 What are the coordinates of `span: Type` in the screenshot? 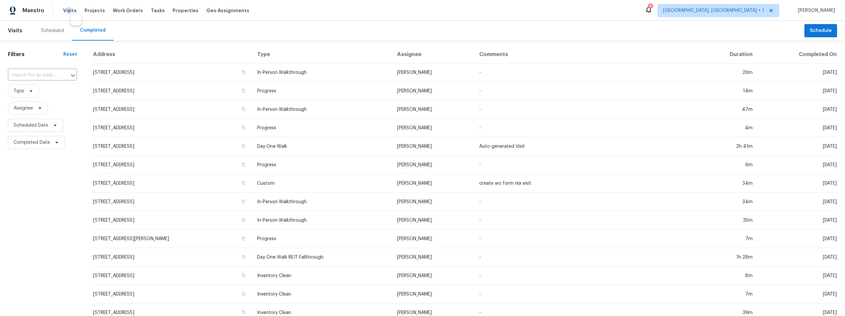 It's located at (19, 91).